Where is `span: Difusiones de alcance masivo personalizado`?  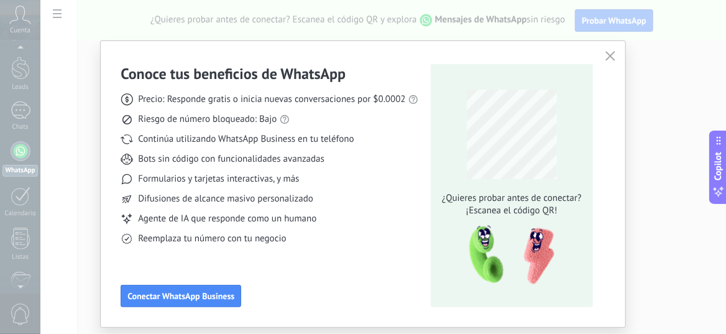 span: Difusiones de alcance masivo personalizado is located at coordinates (226, 199).